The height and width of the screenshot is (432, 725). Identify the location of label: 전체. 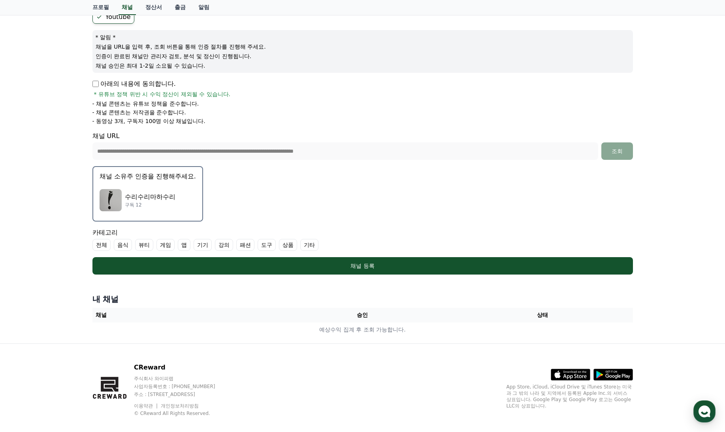
(102, 245).